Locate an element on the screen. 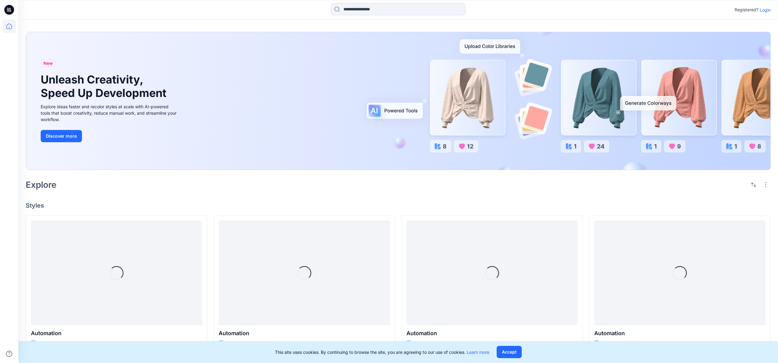 The width and height of the screenshot is (778, 363). h1: Unleash Creativity, Speed Up Development is located at coordinates (105, 86).